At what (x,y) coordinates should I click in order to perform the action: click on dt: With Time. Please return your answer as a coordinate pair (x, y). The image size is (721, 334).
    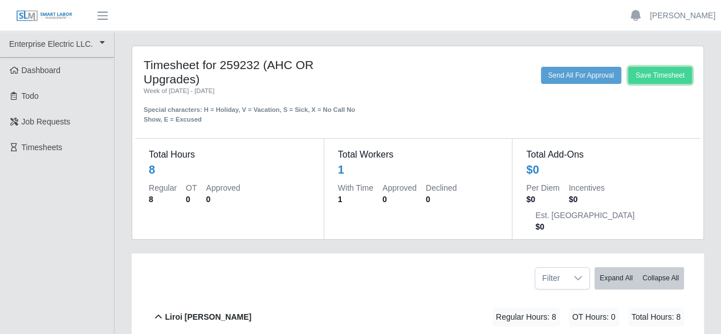
    Looking at the image, I should click on (356, 188).